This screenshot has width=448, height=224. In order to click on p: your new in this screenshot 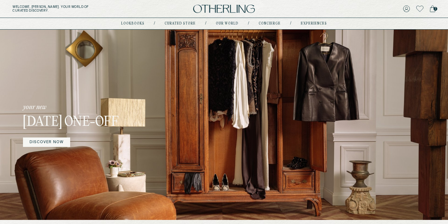, I will do `click(106, 107)`.